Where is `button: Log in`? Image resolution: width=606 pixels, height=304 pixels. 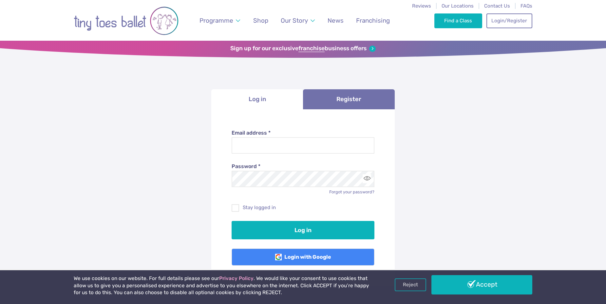 button: Log in is located at coordinates (303, 230).